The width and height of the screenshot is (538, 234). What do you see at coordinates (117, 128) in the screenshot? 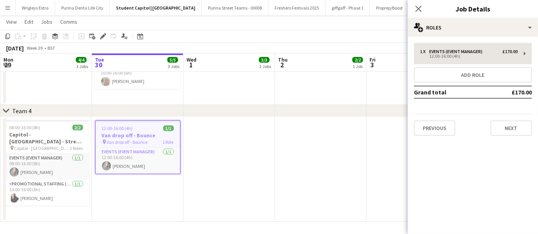
I see `span: 12:00-16:00 (4h)` at bounding box center [117, 128].